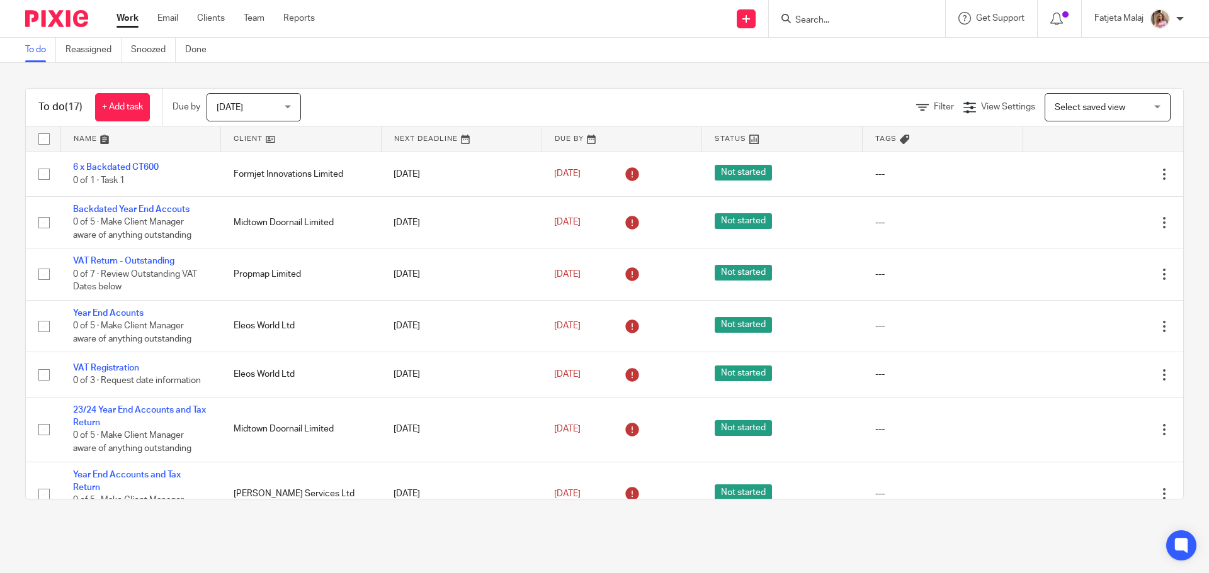 This screenshot has width=1209, height=573. What do you see at coordinates (301, 274) in the screenshot?
I see `td: Propmap Limited` at bounding box center [301, 274].